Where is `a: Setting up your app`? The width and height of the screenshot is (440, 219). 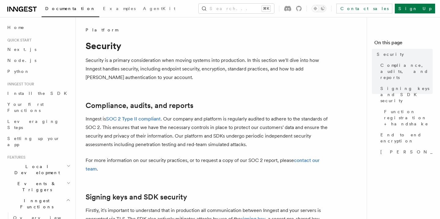
a: Setting up your app is located at coordinates (38, 142).